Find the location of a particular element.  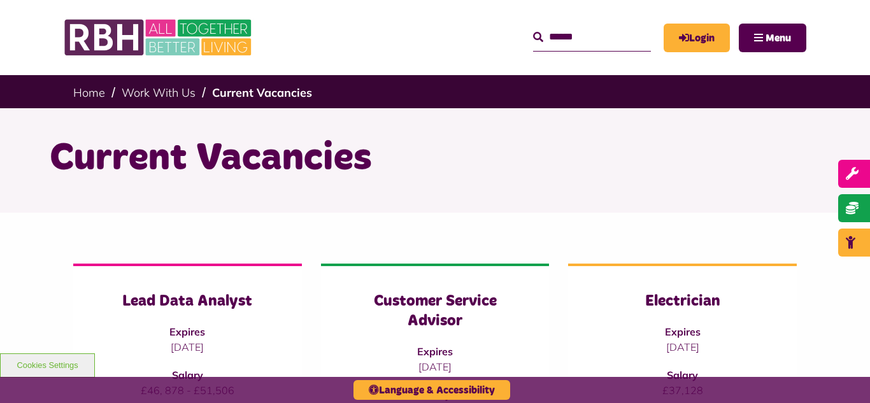

button: Language & Accessibility is located at coordinates (432, 390).